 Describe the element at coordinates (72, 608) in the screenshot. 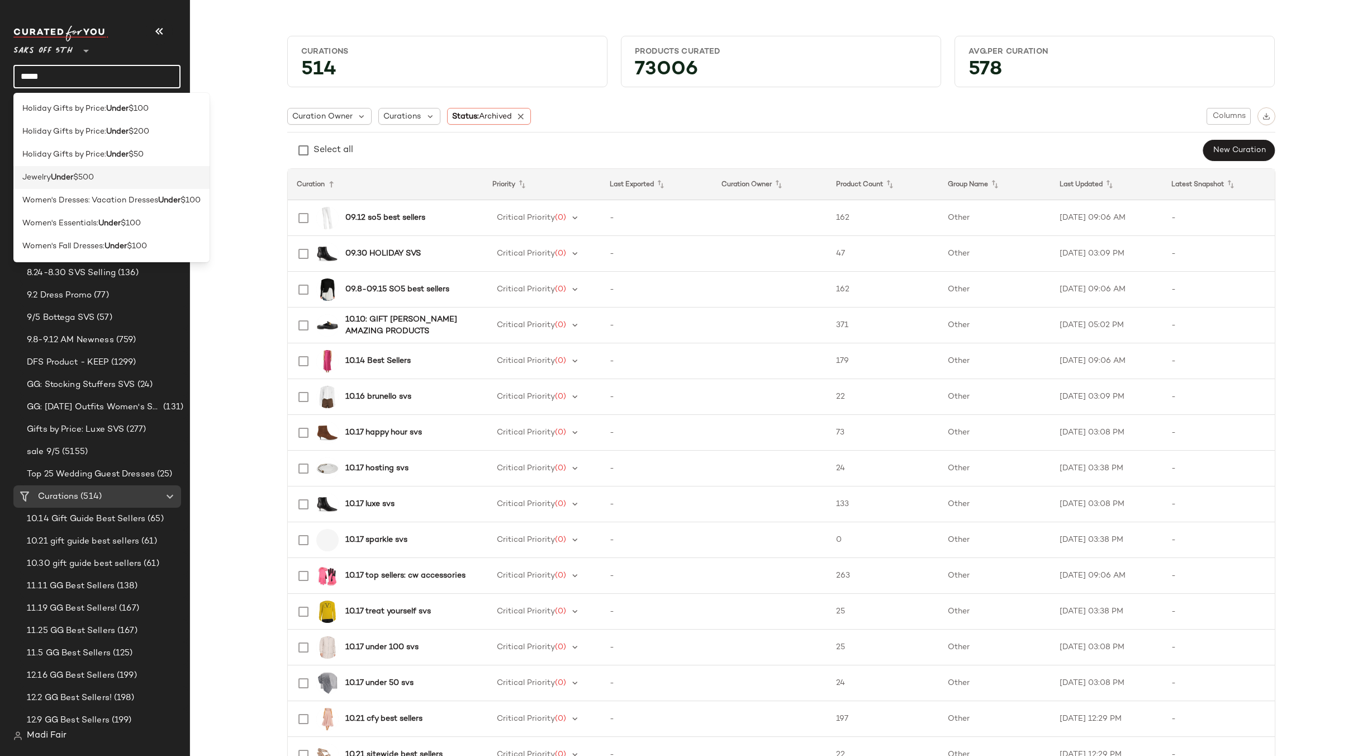

I see `span: 11.19 GG Best Sellers!` at that location.